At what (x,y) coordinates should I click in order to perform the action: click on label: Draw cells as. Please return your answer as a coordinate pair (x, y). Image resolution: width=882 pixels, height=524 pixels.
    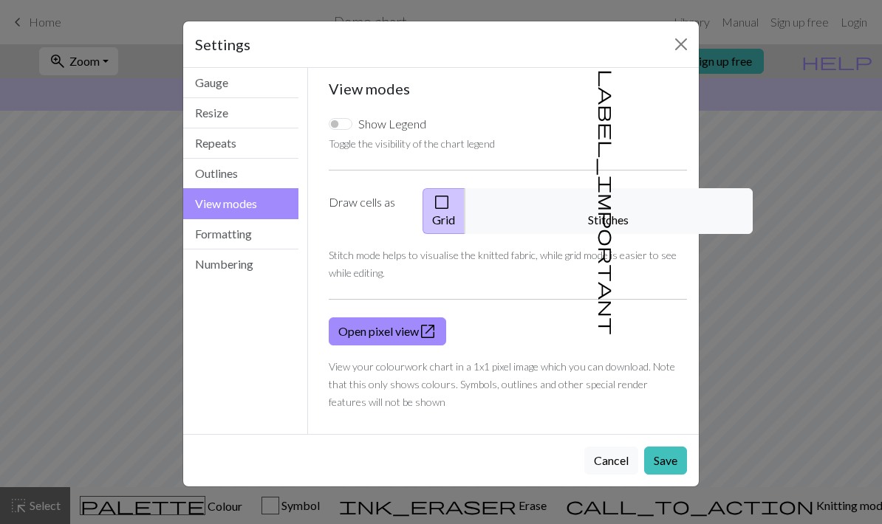
    Looking at the image, I should click on (366, 211).